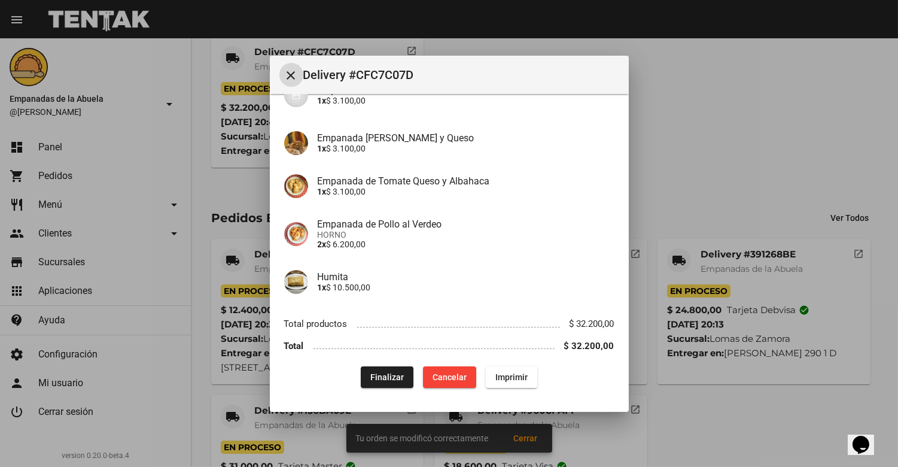 Image resolution: width=898 pixels, height=467 pixels. I want to click on h4: Humita, so click(466, 277).